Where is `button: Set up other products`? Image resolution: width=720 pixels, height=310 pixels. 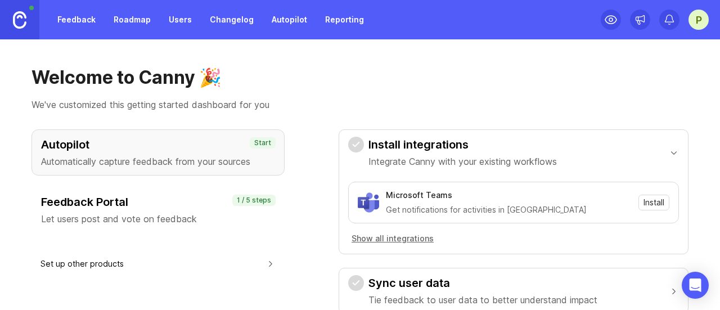
button: Set up other products is located at coordinates (158, 263).